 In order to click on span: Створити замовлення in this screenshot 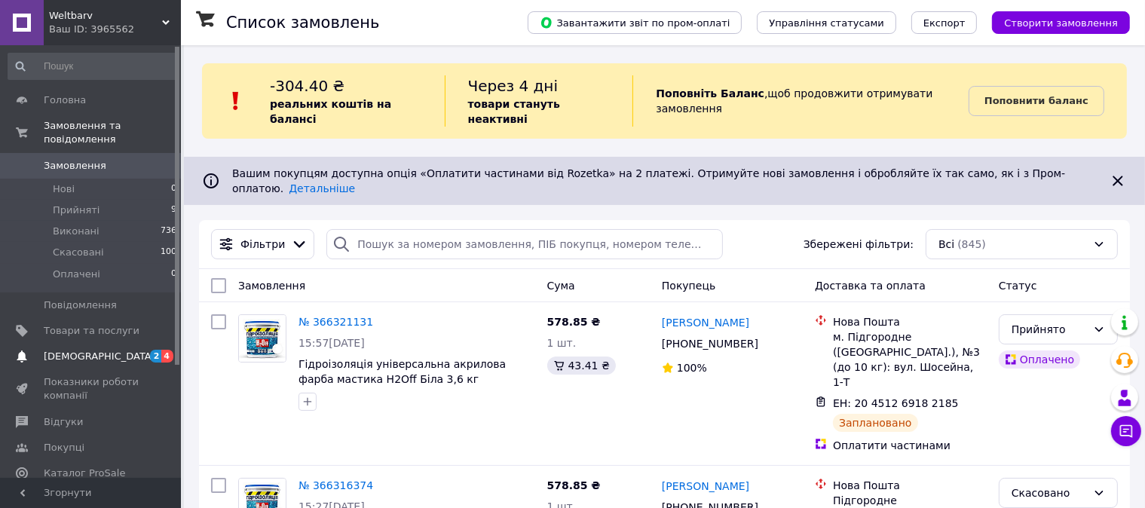, I will do `click(1060, 23)`.